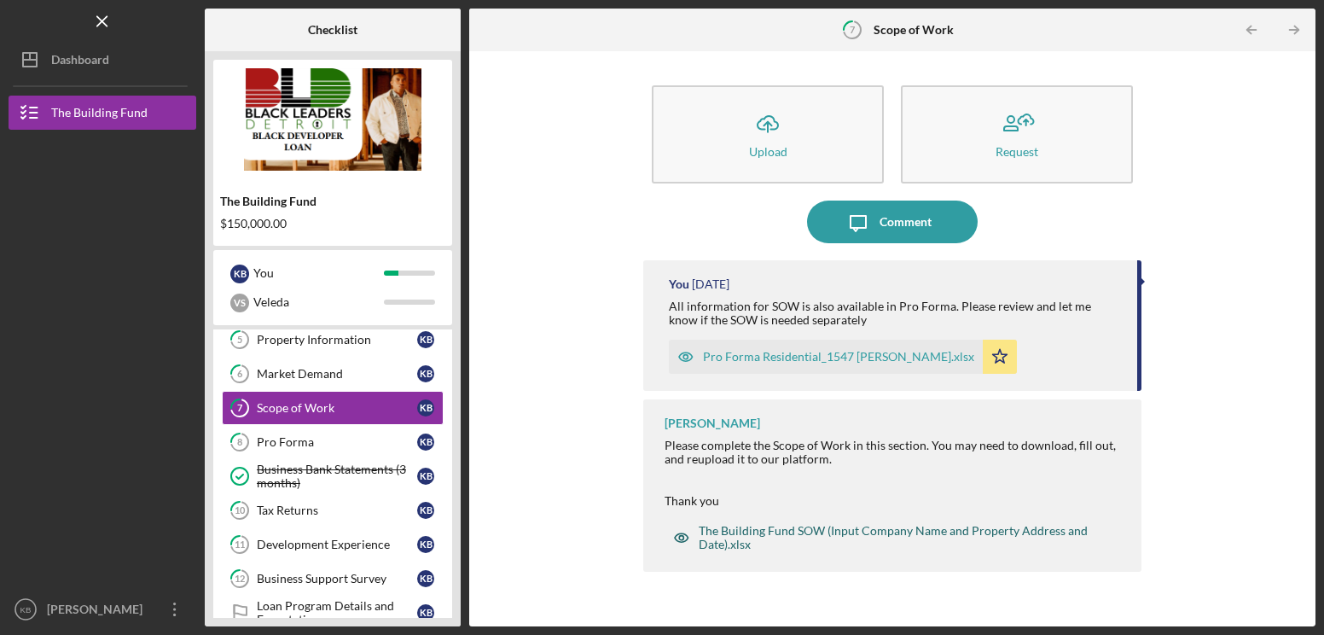 The image size is (1324, 635). I want to click on a: 5Property InformationKB, so click(333, 340).